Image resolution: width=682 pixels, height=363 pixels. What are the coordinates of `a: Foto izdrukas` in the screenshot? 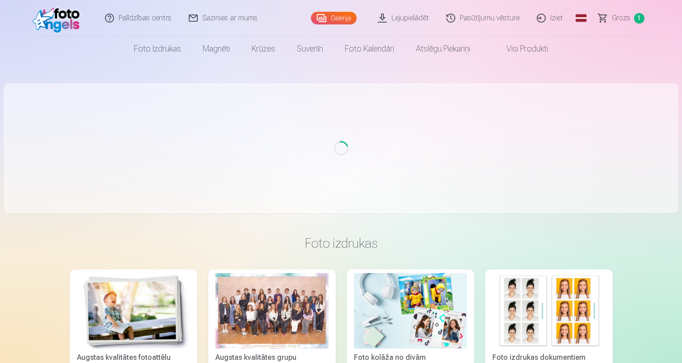 It's located at (157, 49).